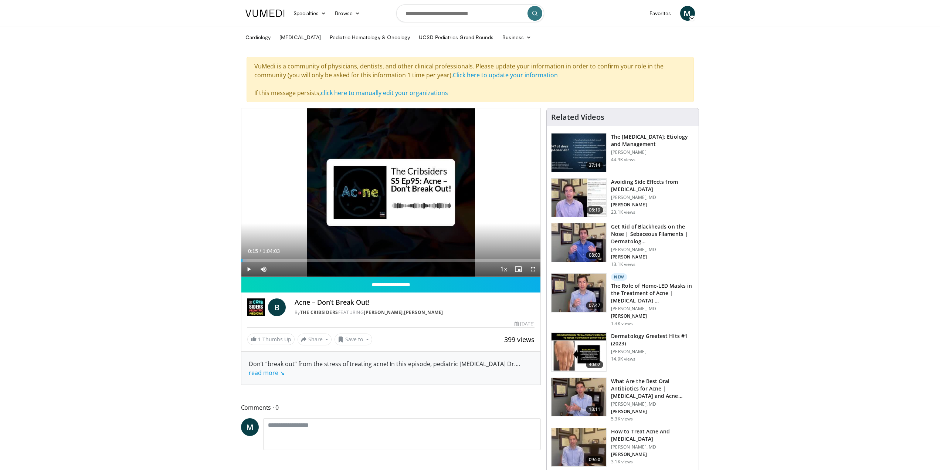 Image resolution: width=940 pixels, height=470 pixels. Describe the element at coordinates (624, 264) in the screenshot. I see `p: 13.1K views` at that location.